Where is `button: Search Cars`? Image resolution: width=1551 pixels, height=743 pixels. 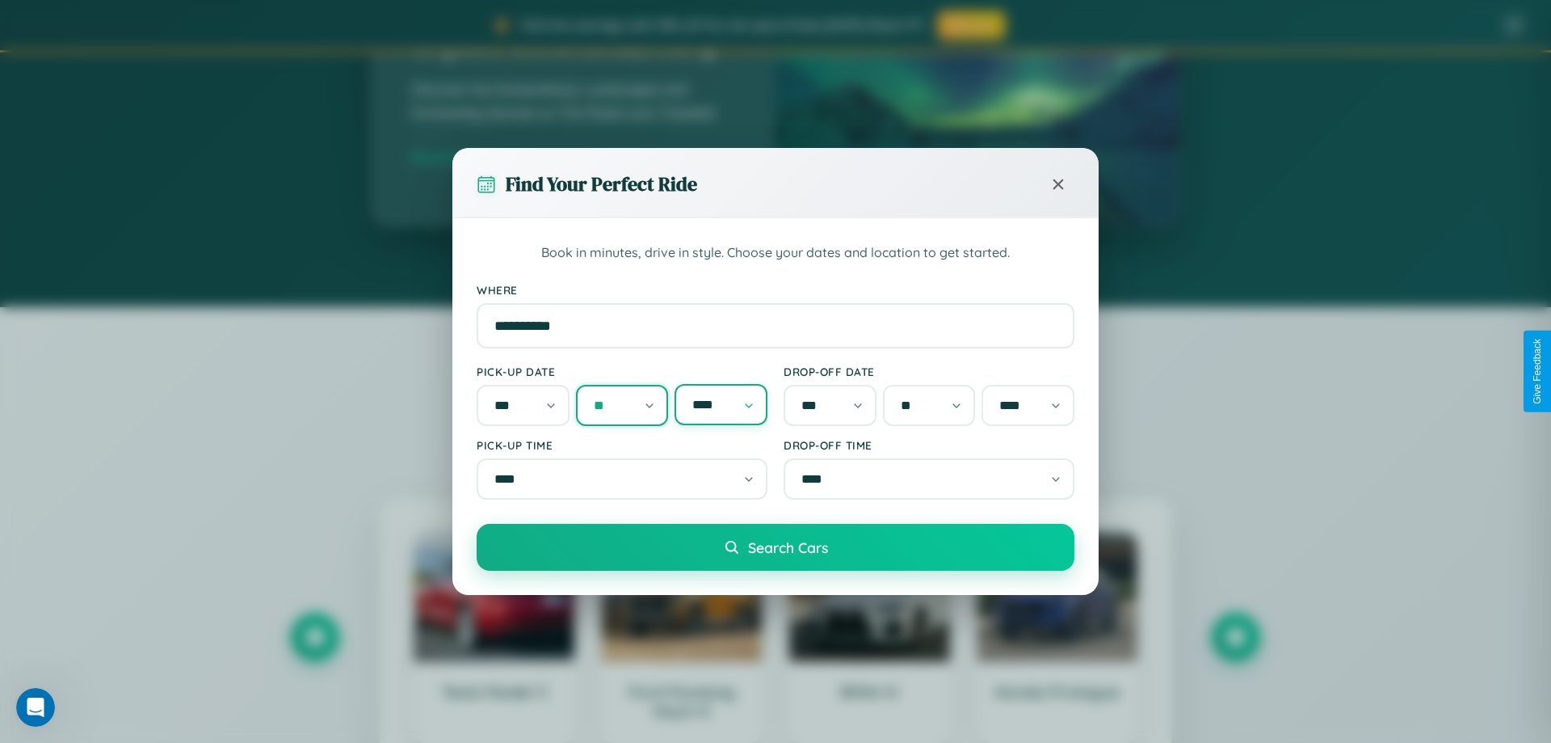 button: Search Cars is located at coordinates (776, 547).